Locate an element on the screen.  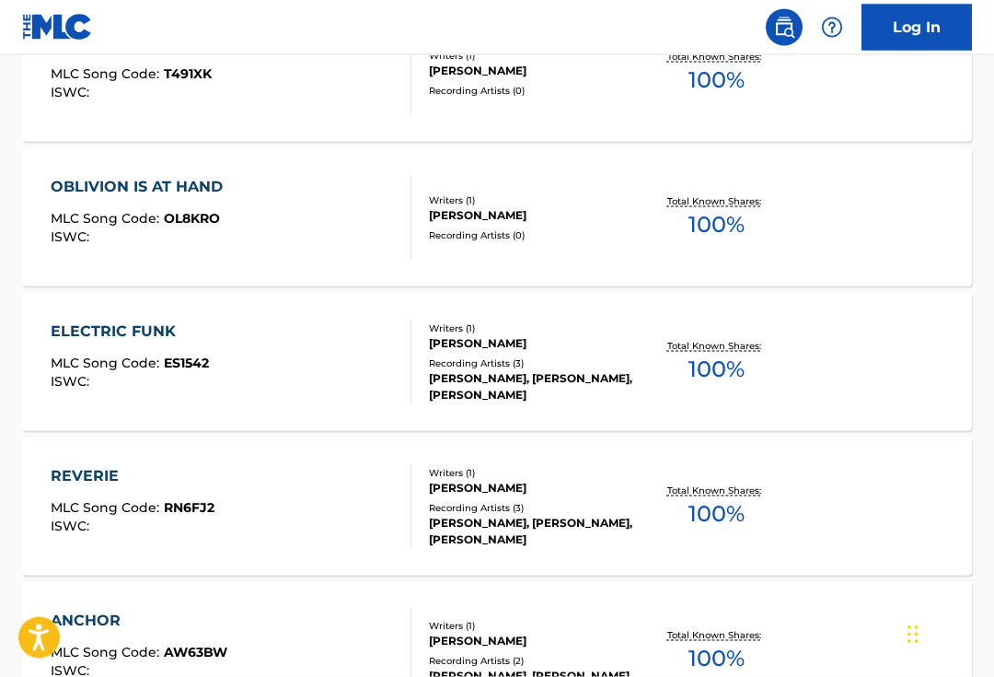
div: Chat Widget is located at coordinates (948, 632).